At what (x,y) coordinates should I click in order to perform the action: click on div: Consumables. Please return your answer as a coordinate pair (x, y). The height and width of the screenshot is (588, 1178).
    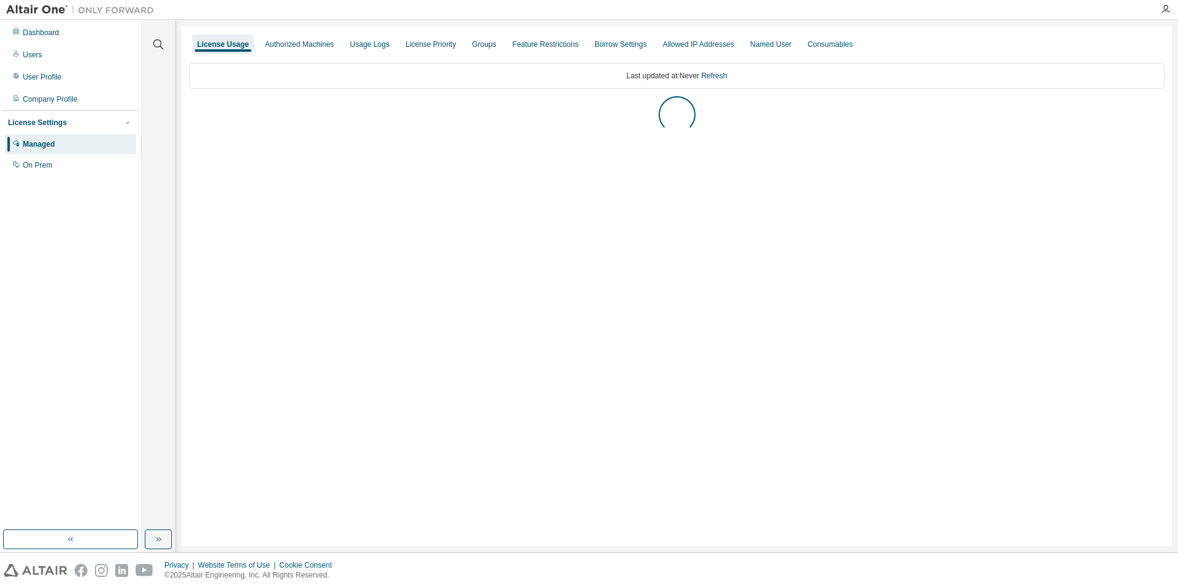
    Looking at the image, I should click on (830, 44).